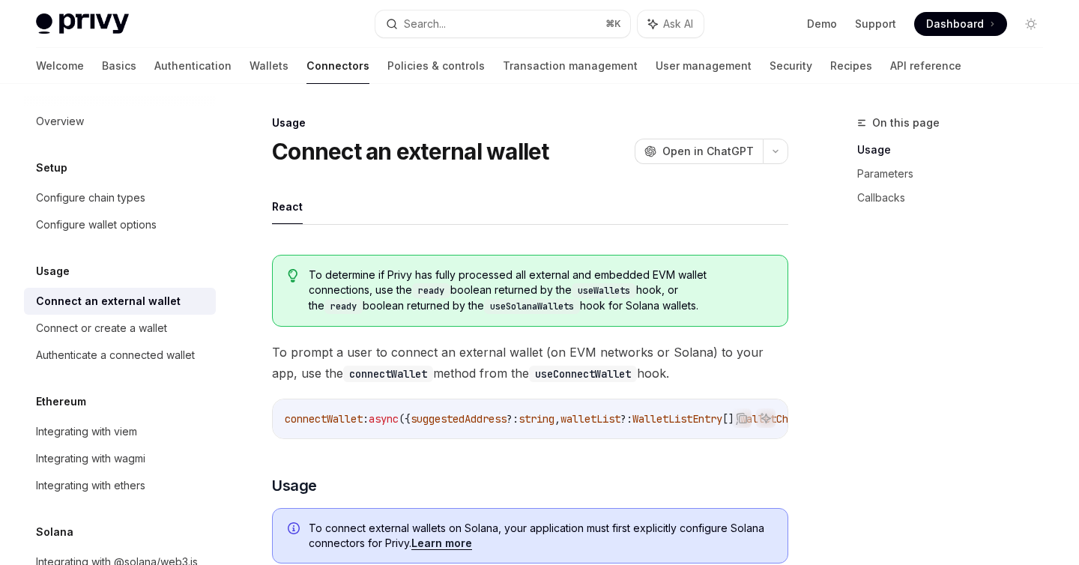 This screenshot has width=1079, height=565. Describe the element at coordinates (86, 431) in the screenshot. I see `div: Integrating with viem` at that location.